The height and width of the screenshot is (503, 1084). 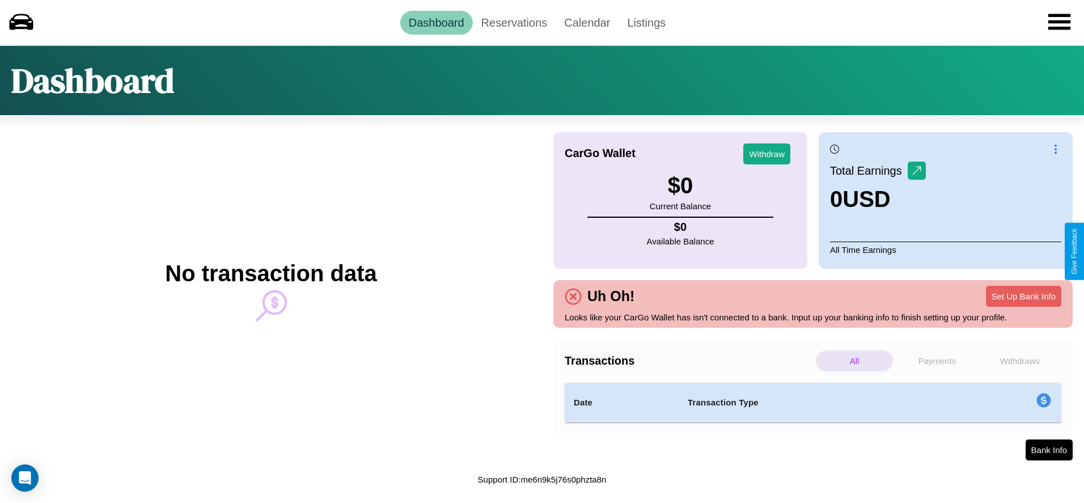 I want to click on h4: $ 0, so click(x=681, y=227).